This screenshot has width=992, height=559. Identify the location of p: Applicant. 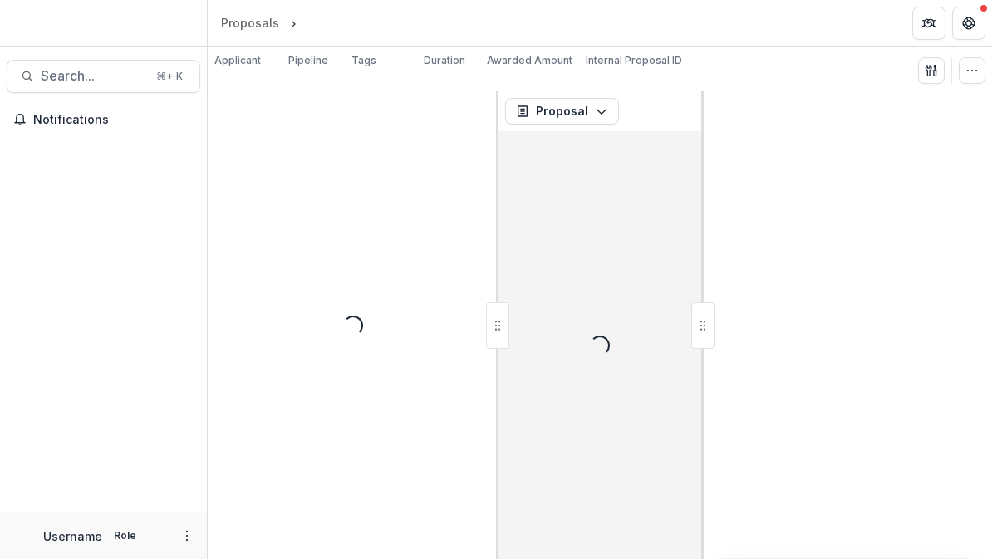
(238, 61).